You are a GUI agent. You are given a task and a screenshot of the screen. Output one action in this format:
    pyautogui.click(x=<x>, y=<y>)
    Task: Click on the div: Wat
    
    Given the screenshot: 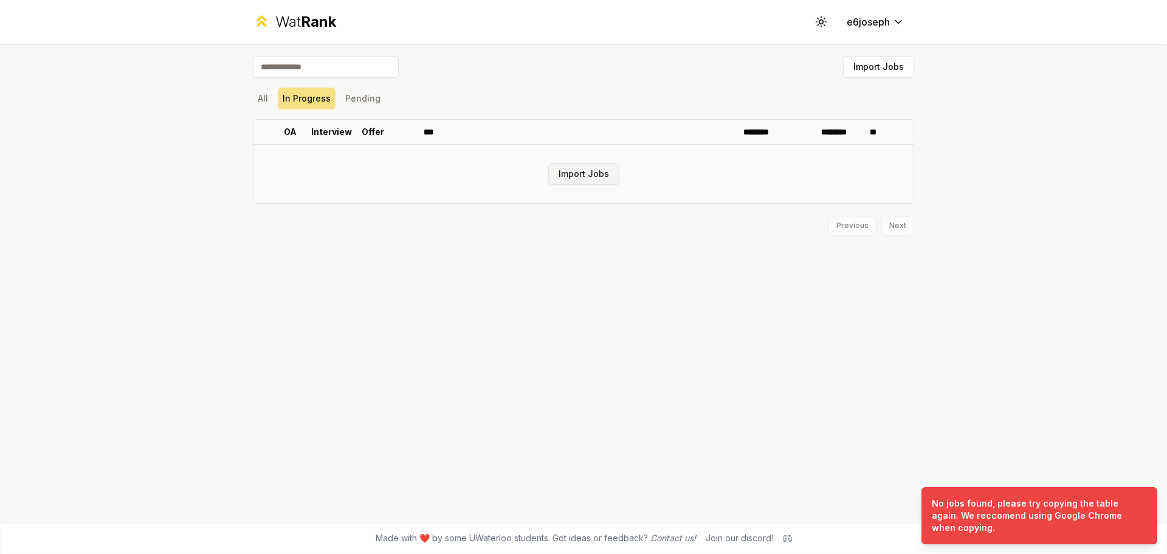 What is the action you would take?
    pyautogui.click(x=306, y=22)
    